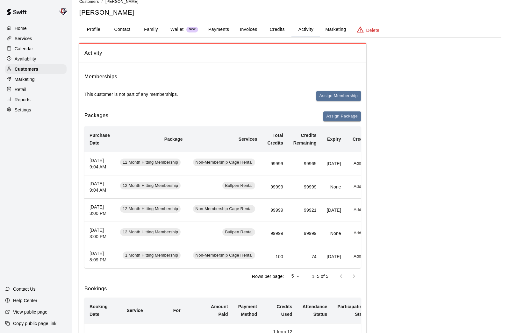 This screenshot has width=509, height=333. I want to click on p: Delete, so click(373, 30).